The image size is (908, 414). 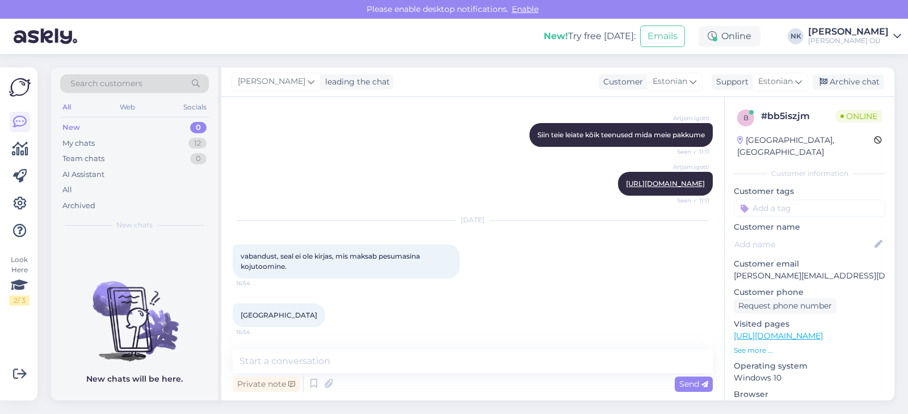 I want to click on p: See more ..., so click(x=810, y=351).